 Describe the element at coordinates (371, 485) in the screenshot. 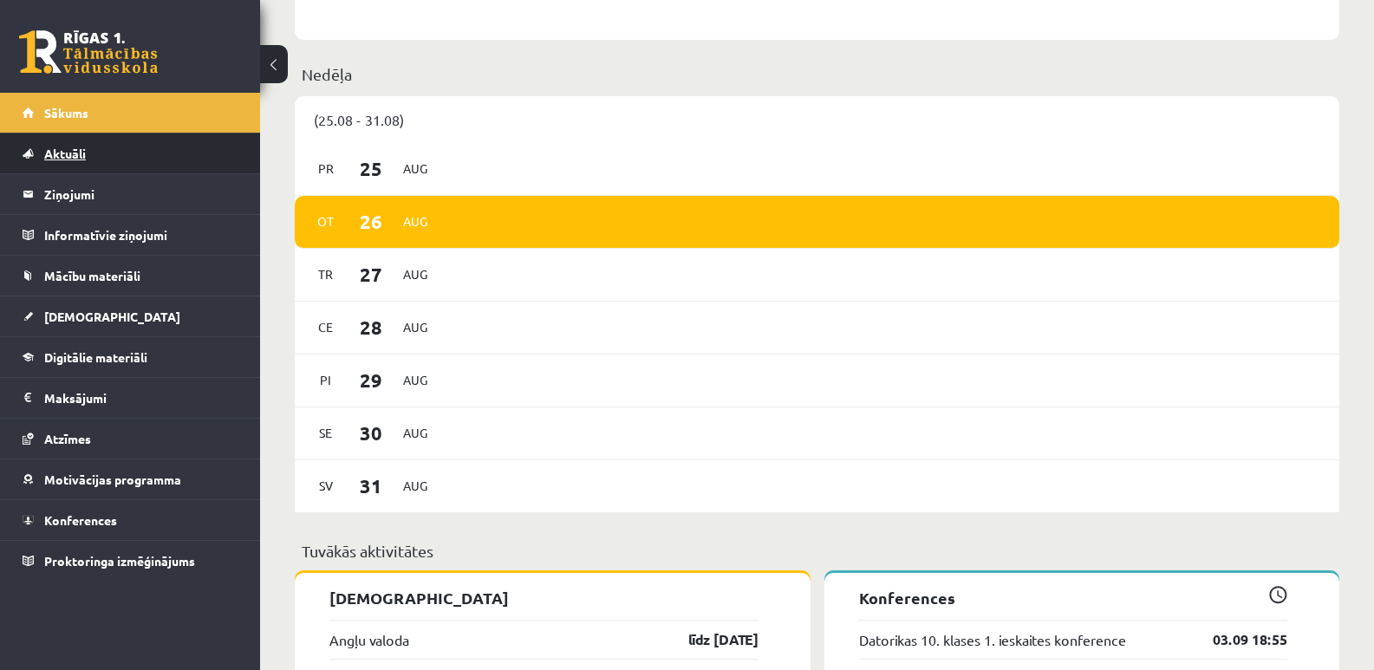

I see `span: 31` at that location.